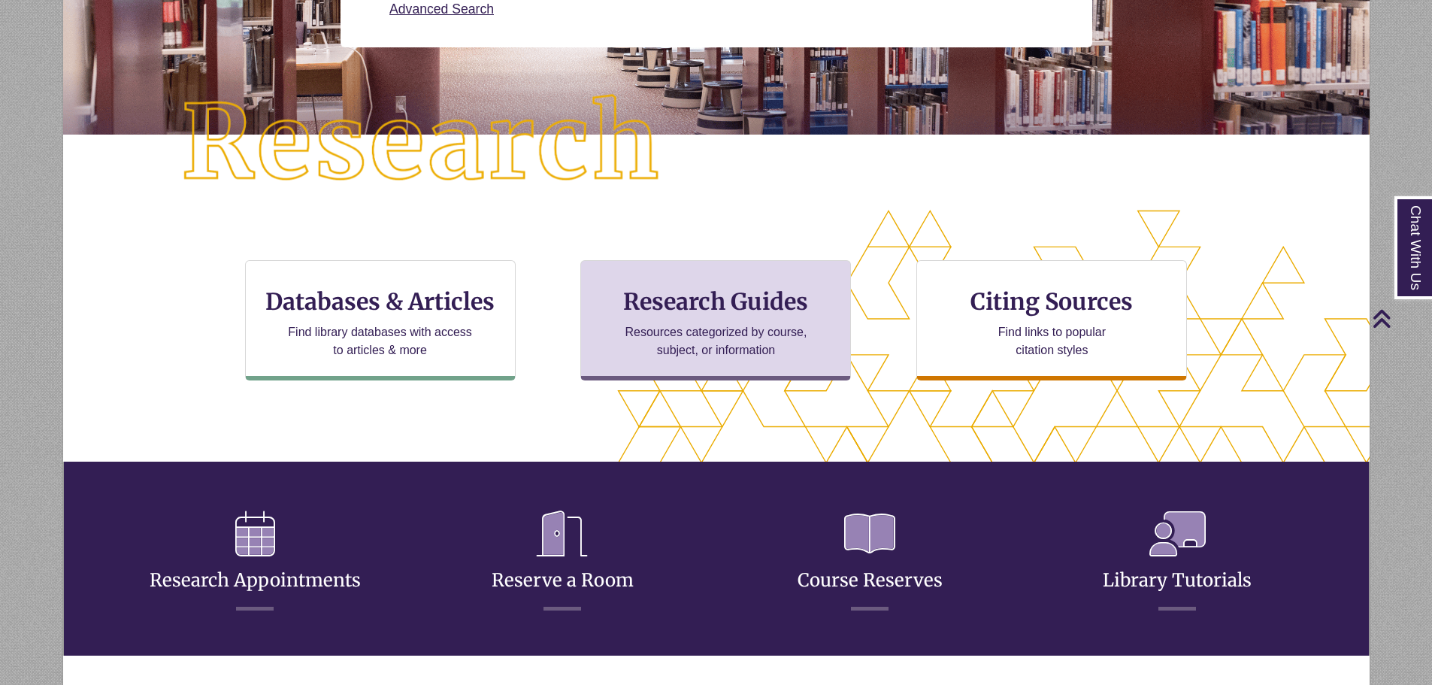  What do you see at coordinates (716, 301) in the screenshot?
I see `h3: Research Guides` at bounding box center [716, 301].